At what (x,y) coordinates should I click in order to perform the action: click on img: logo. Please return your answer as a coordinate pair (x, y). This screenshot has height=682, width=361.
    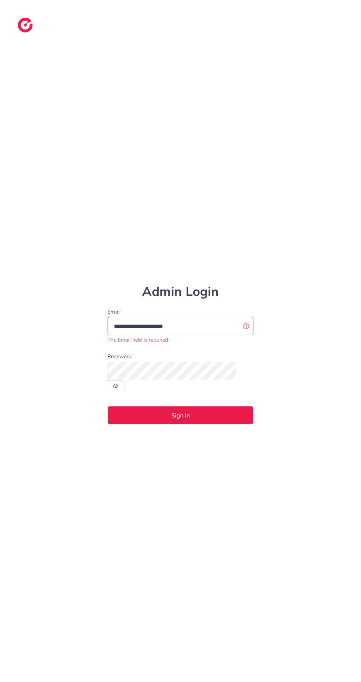
    Looking at the image, I should click on (25, 25).